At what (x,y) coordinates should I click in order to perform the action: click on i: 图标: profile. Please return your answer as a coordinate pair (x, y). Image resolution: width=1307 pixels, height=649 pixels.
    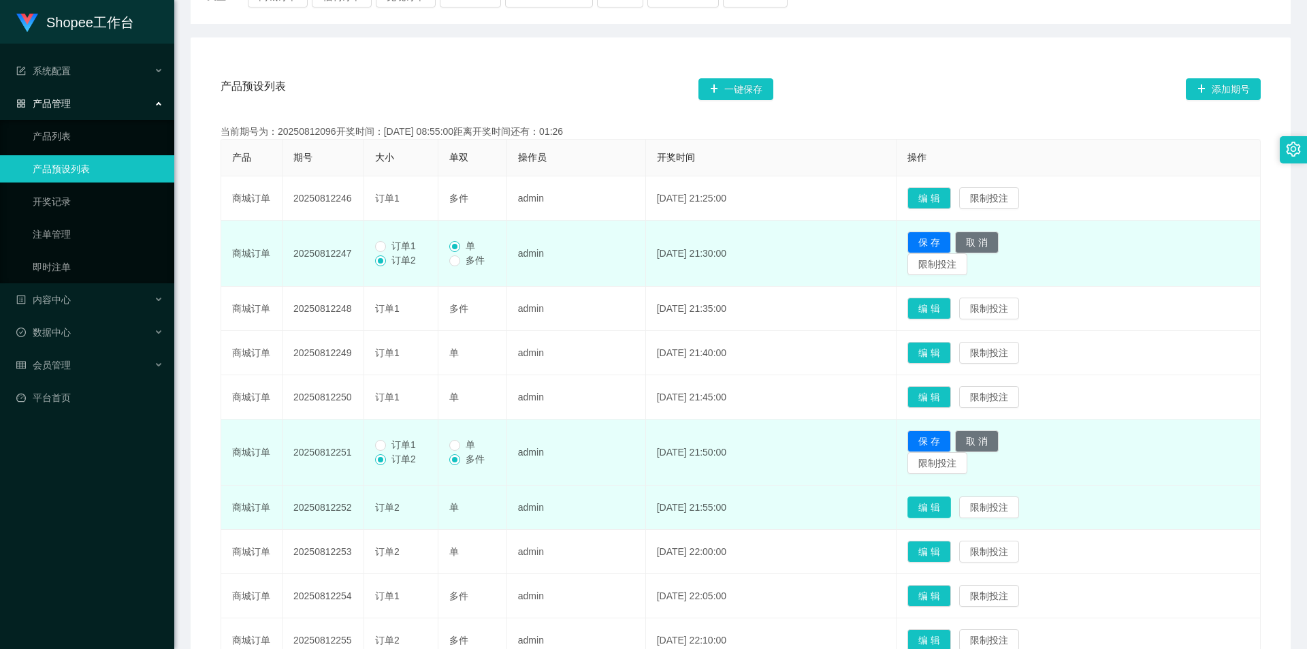
    Looking at the image, I should click on (21, 299).